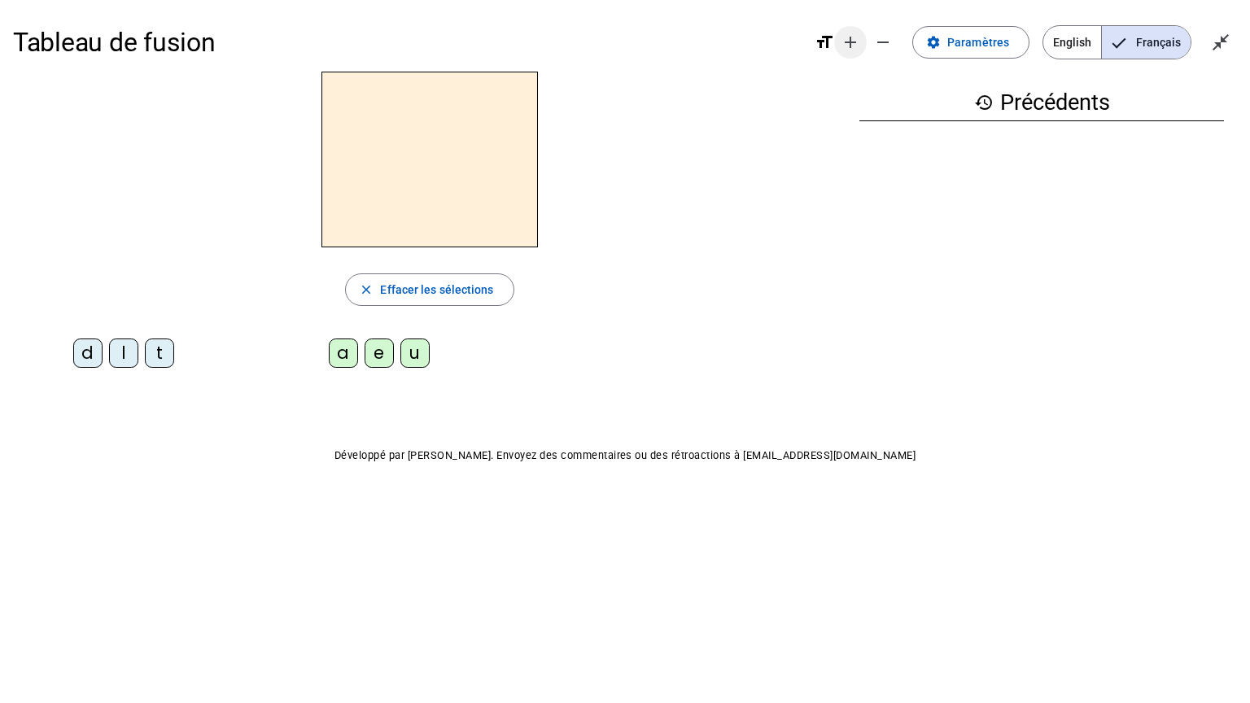  I want to click on mat-icon: close_fullscreen, so click(1221, 42).